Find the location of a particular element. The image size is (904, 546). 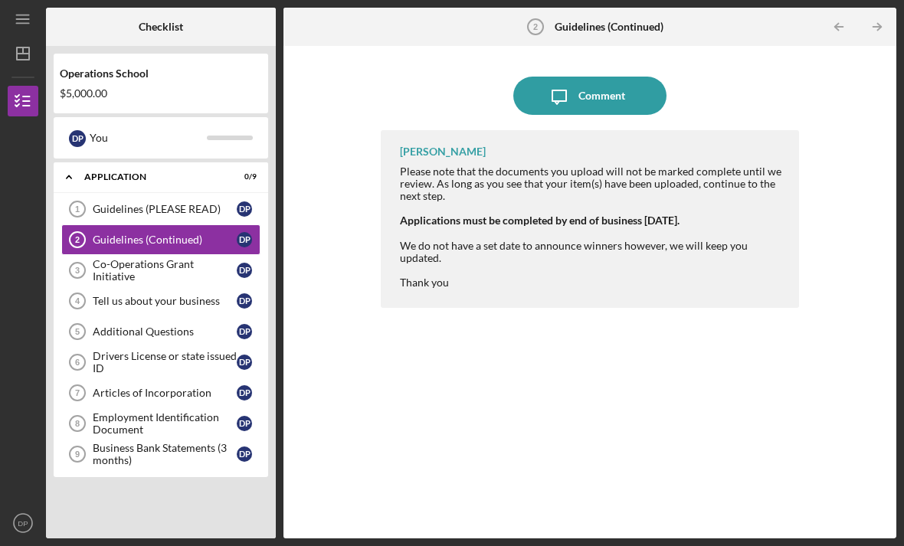

div: Business Bank Statements (3 months) is located at coordinates (165, 454).